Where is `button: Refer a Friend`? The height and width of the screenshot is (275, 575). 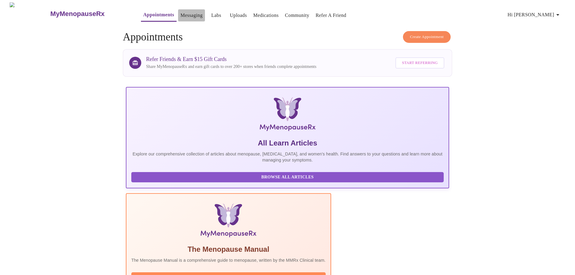 button: Refer a Friend is located at coordinates (331, 15).